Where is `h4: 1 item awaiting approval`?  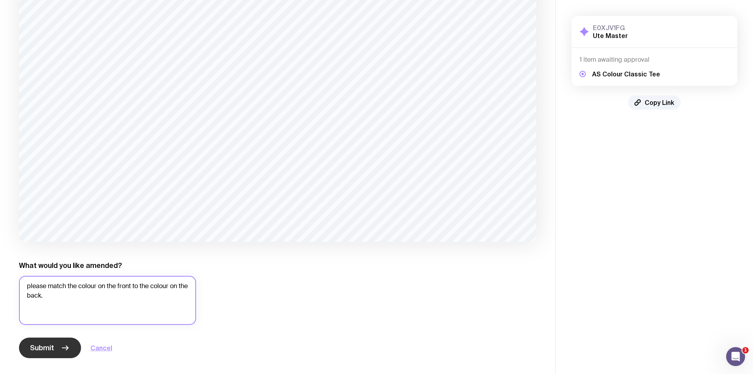
h4: 1 item awaiting approval is located at coordinates (655, 60).